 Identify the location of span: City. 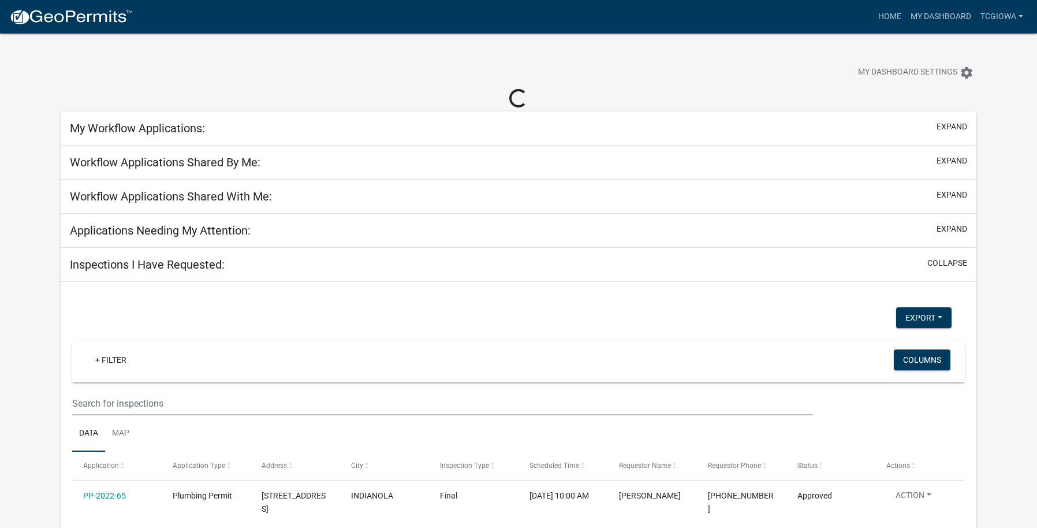
(357, 466).